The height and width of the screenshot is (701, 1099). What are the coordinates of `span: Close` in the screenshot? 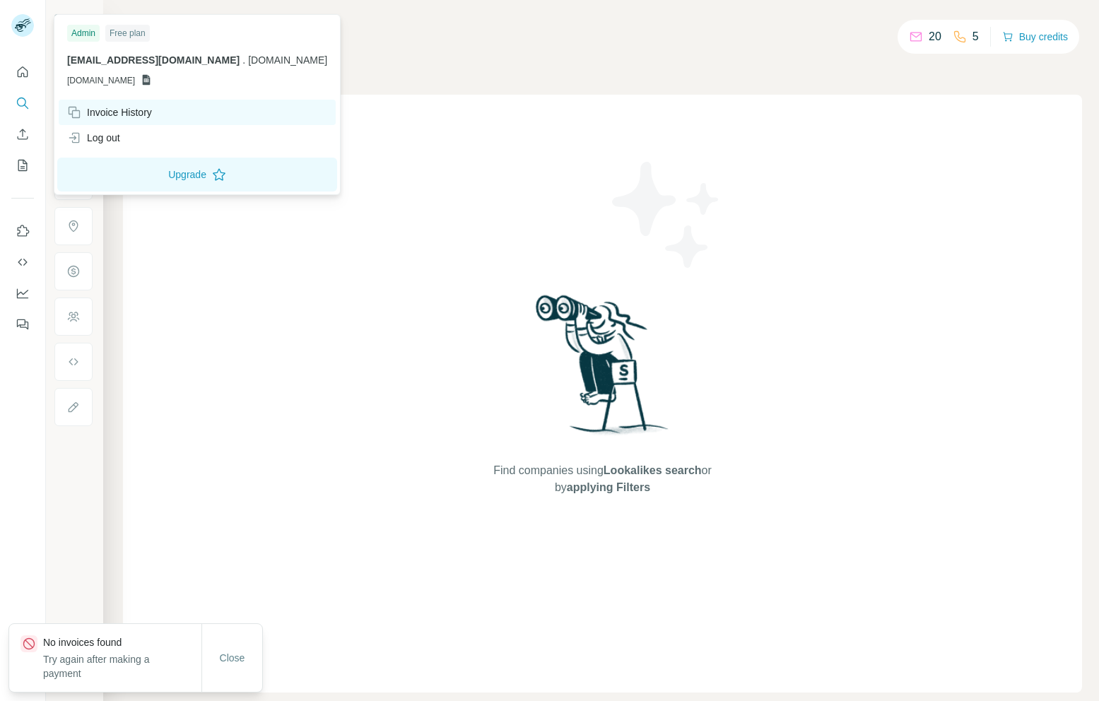 It's located at (233, 658).